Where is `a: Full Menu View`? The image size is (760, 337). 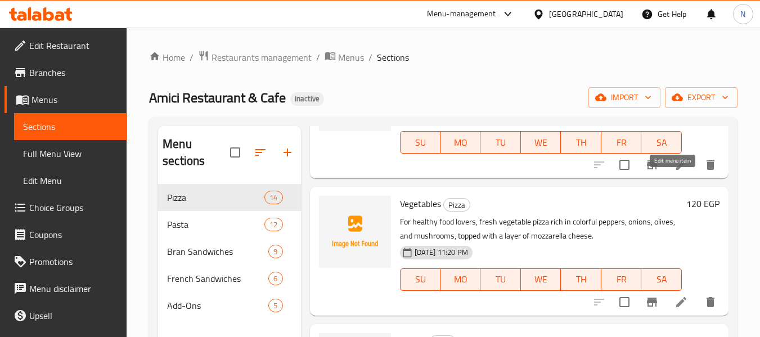 a: Full Menu View is located at coordinates (70, 154).